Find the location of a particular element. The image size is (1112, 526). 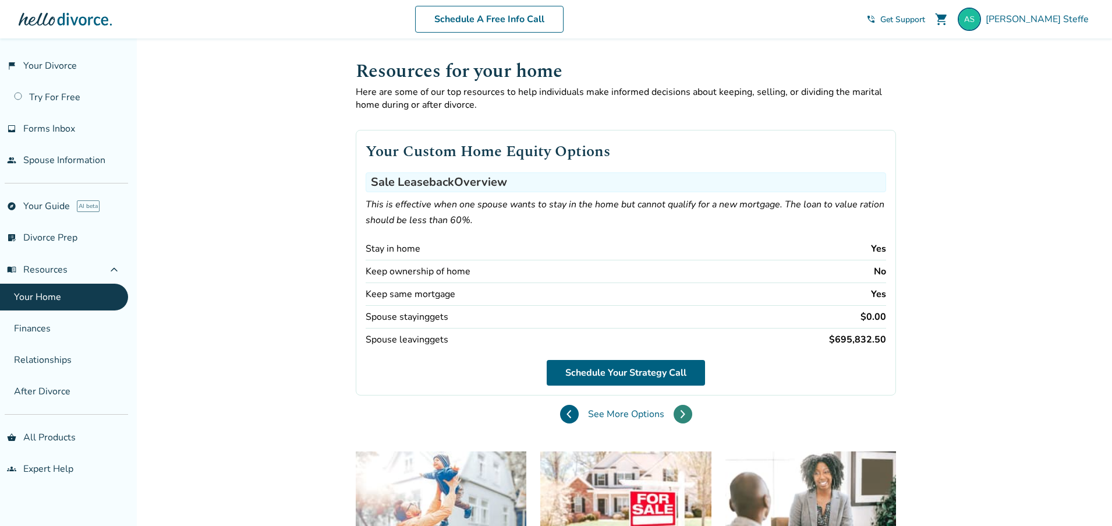

h1: Resources for your home is located at coordinates (626, 71).